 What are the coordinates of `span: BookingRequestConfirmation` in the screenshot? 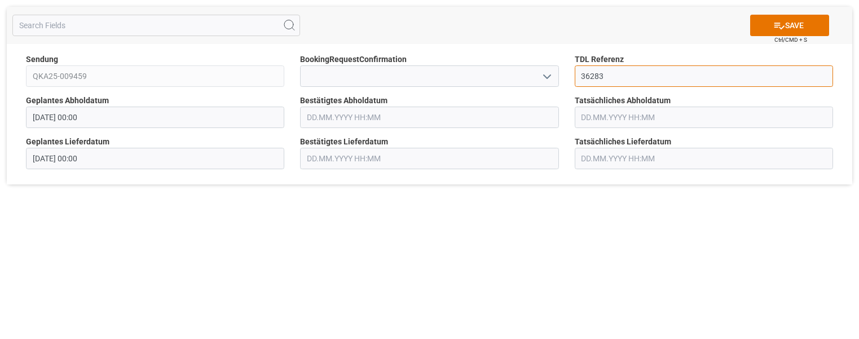 It's located at (353, 59).